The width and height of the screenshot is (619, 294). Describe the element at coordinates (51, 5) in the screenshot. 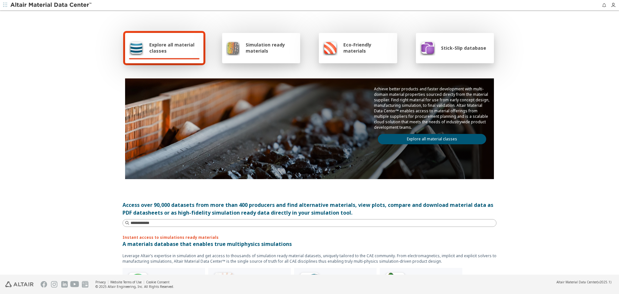

I see `img: Altair Material Data Center` at that location.